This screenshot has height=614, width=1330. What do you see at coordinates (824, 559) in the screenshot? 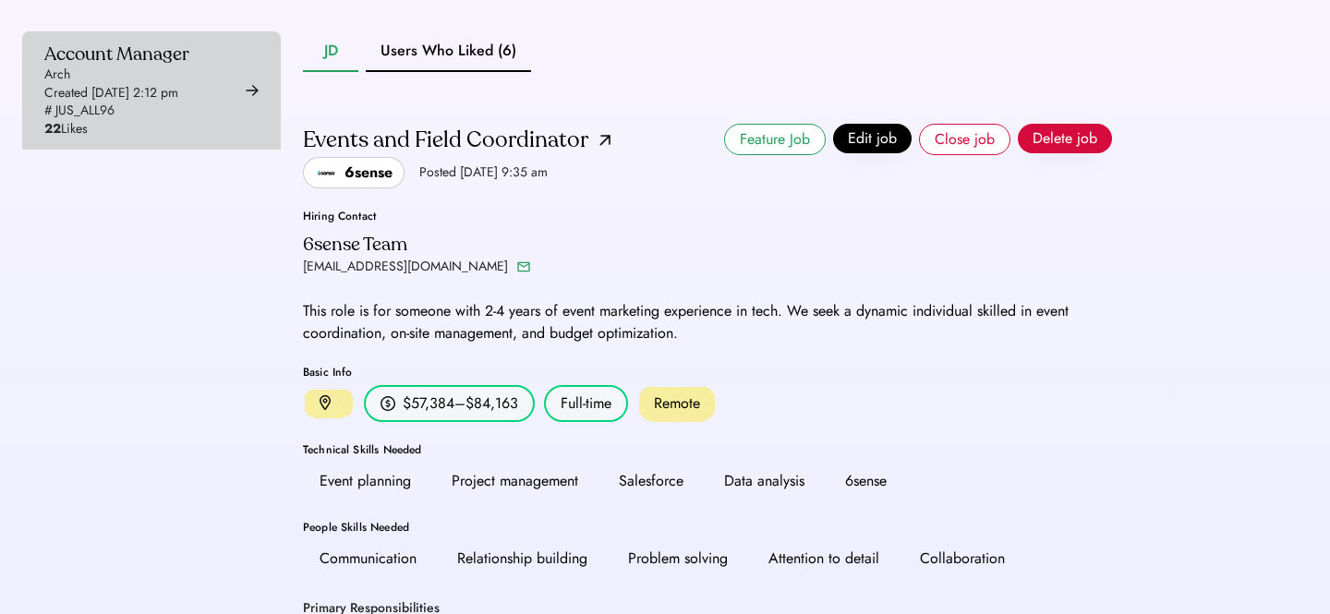
I see `div: Attention to detail` at bounding box center [824, 559].